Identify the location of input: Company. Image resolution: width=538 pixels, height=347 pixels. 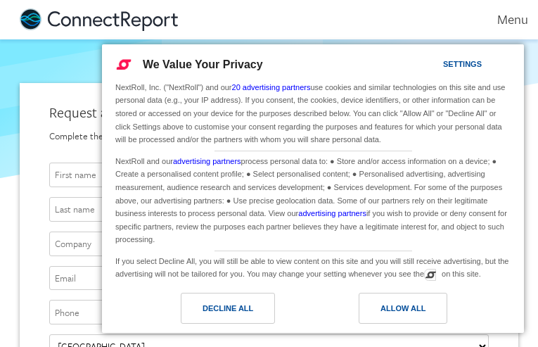
(269, 244).